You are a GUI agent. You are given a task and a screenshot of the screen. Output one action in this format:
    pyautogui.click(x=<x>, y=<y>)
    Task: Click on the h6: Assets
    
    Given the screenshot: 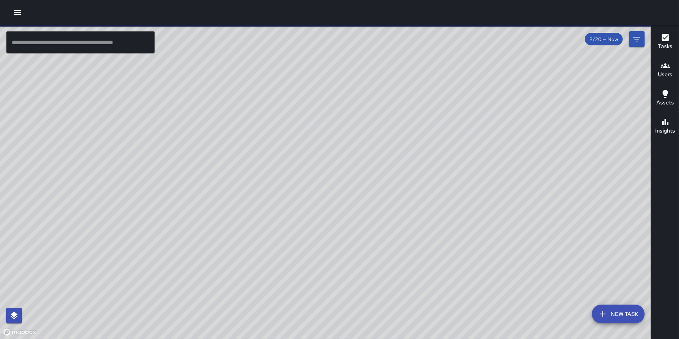 What is the action you would take?
    pyautogui.click(x=665, y=103)
    